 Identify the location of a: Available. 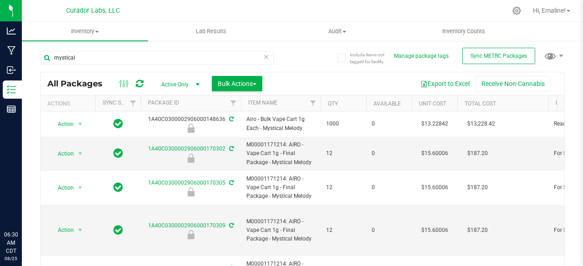
(387, 104).